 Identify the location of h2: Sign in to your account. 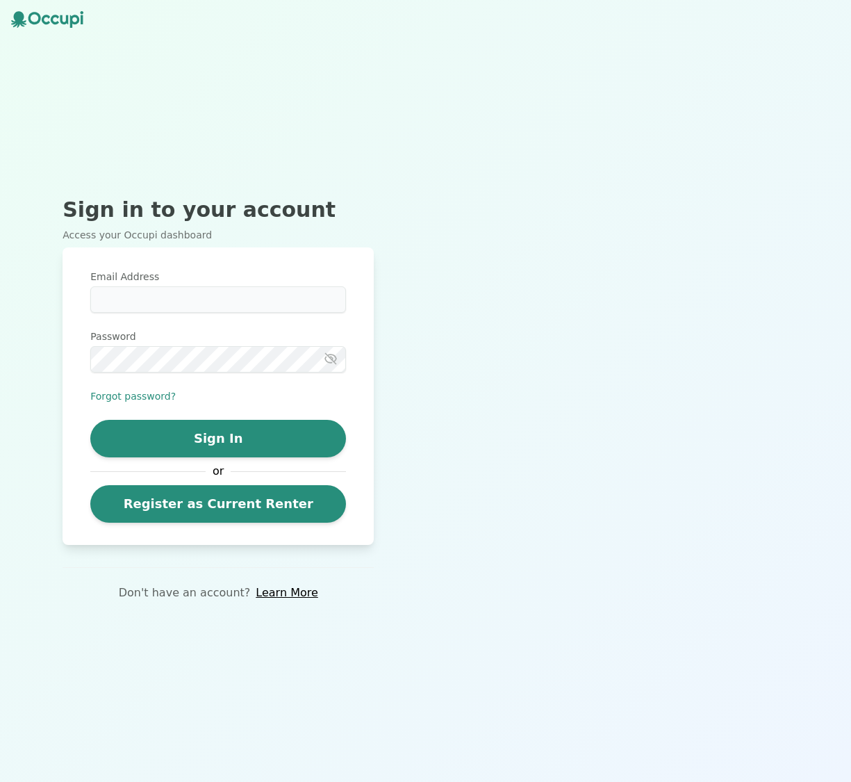
(218, 210).